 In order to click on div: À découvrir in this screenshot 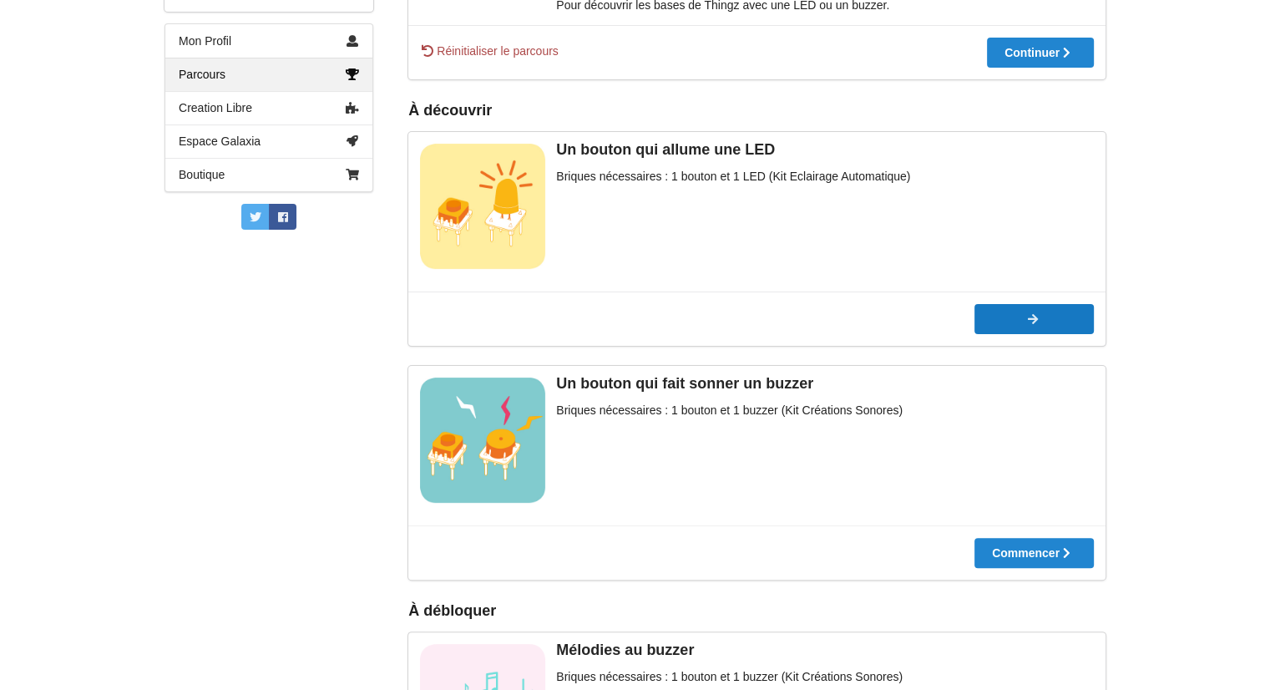, I will do `click(756, 110)`.